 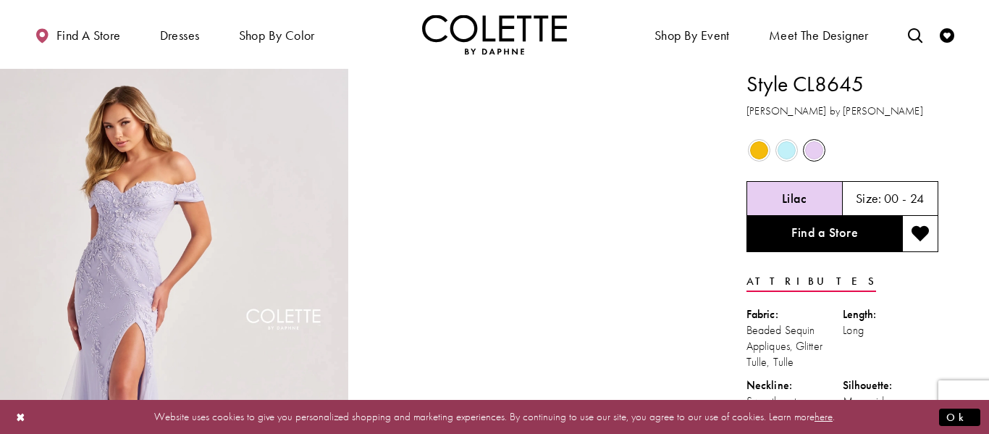 What do you see at coordinates (814, 150) in the screenshot?
I see `div: Lilac` at bounding box center [814, 150].